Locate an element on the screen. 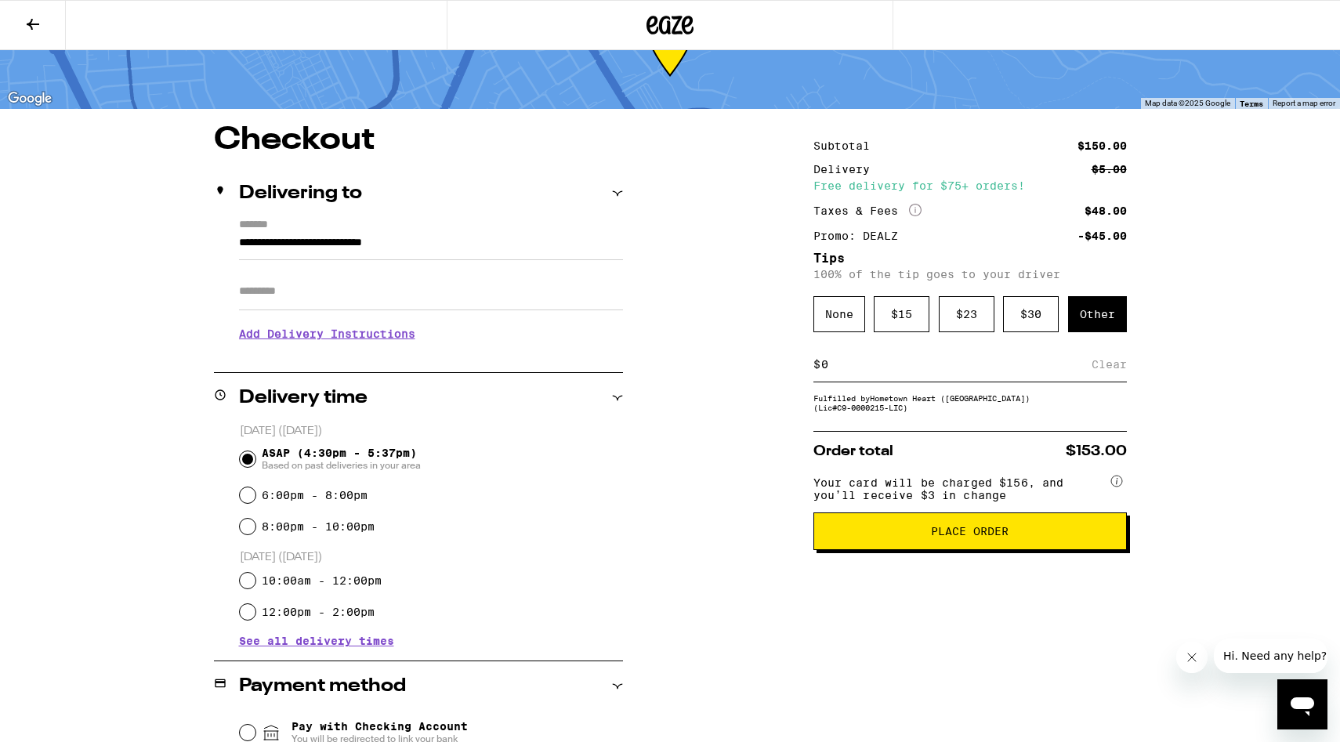 Image resolution: width=1340 pixels, height=742 pixels. input: 0 is located at coordinates (956, 364).